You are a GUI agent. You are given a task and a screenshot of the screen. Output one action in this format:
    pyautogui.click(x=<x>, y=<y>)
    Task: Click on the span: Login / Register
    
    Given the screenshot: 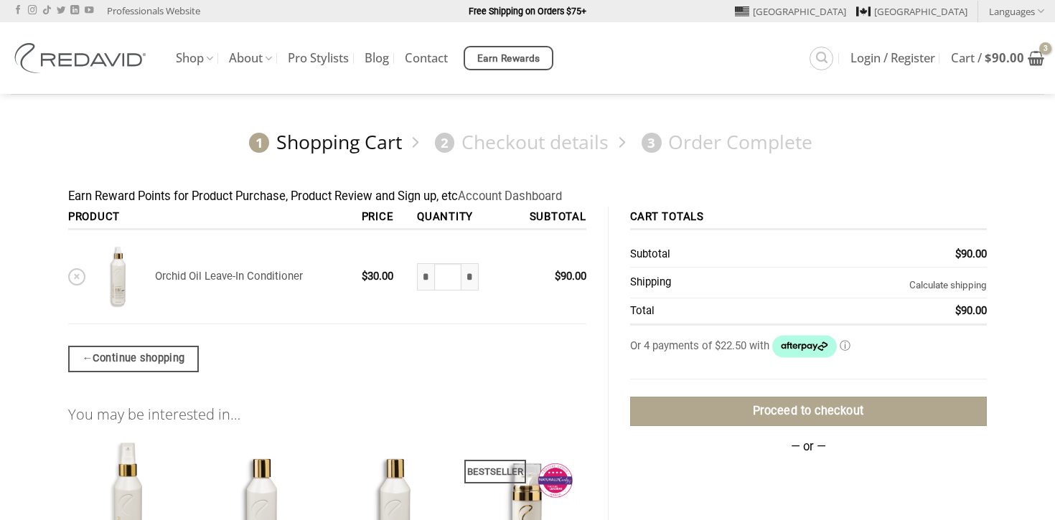 What is the action you would take?
    pyautogui.click(x=893, y=58)
    